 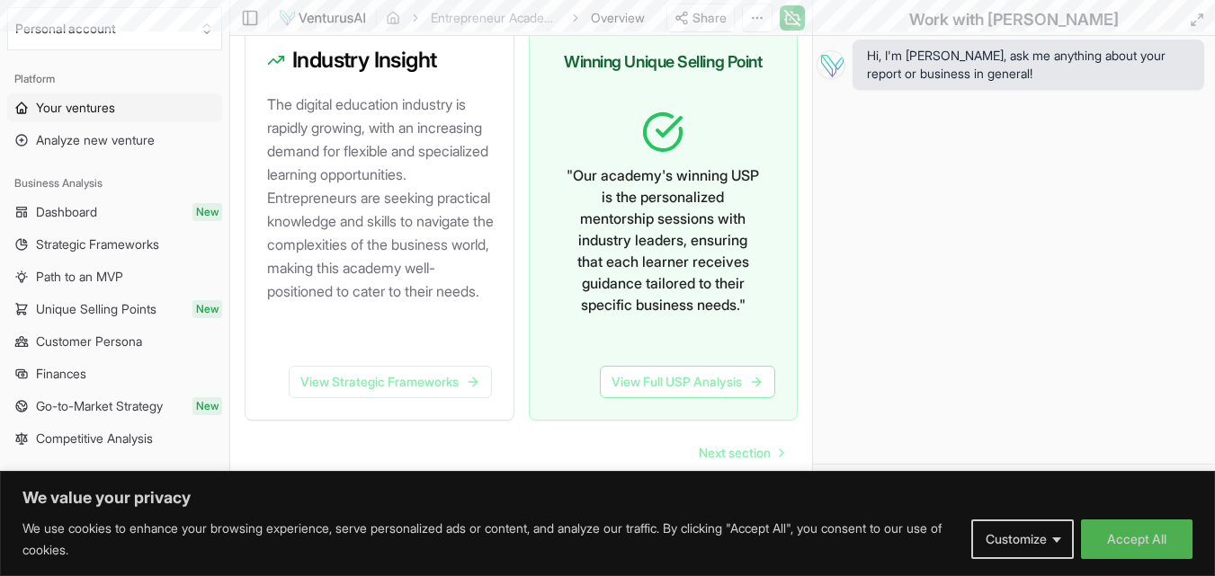 What do you see at coordinates (97, 245) in the screenshot?
I see `span: Strategic Frameworks` at bounding box center [97, 245].